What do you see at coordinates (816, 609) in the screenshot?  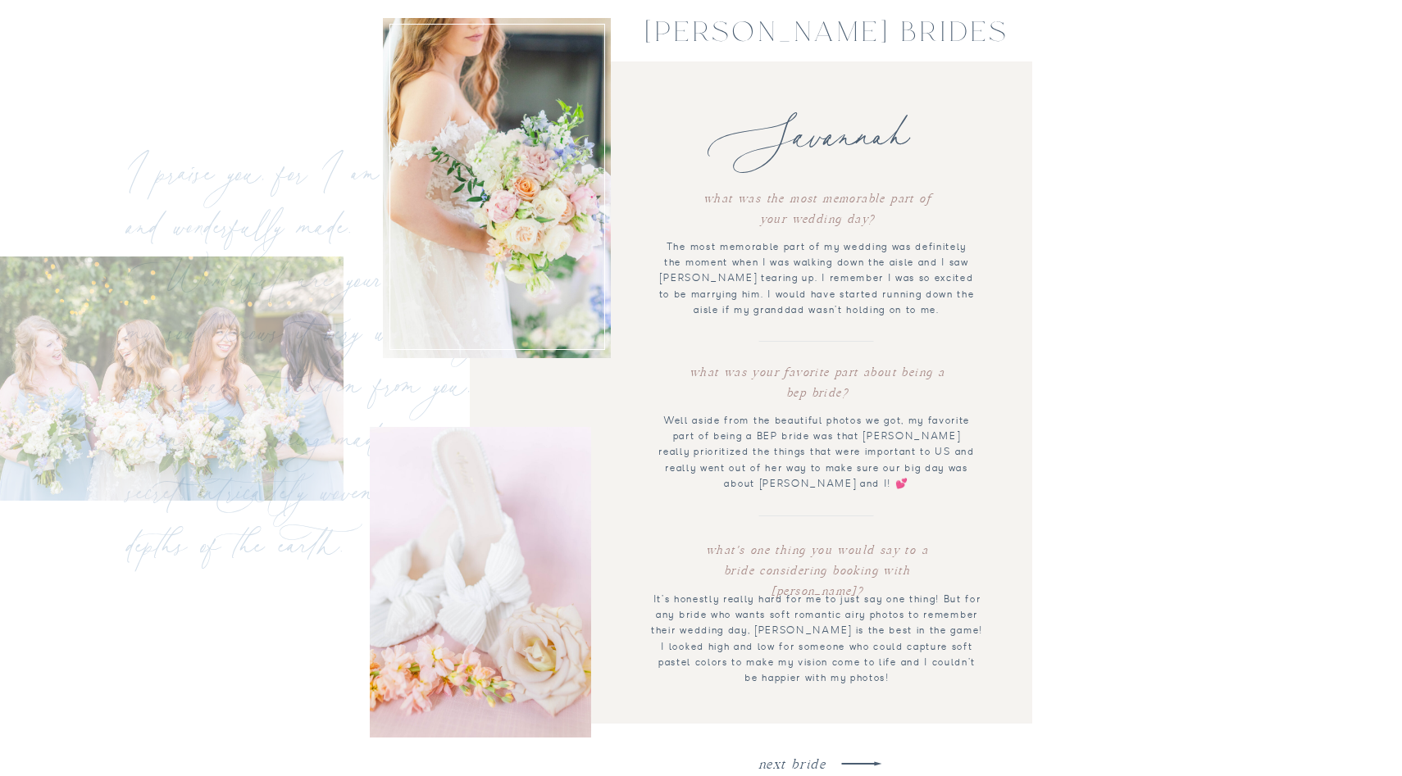 I see `p: It’s honestly really hard for me to just say one thing! But for any bride who wants soft romantic...` at bounding box center [816, 609].